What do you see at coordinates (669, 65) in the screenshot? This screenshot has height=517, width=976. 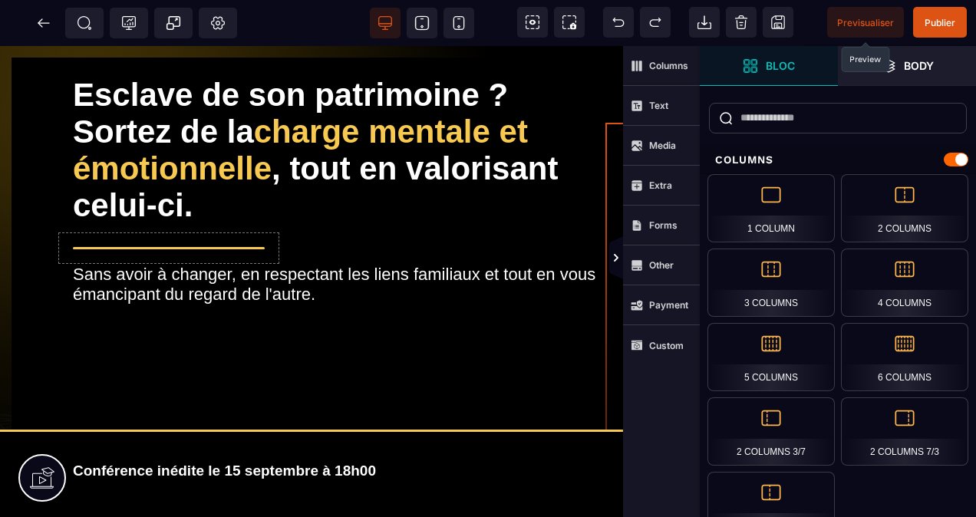 I see `strong: Columns` at bounding box center [669, 65].